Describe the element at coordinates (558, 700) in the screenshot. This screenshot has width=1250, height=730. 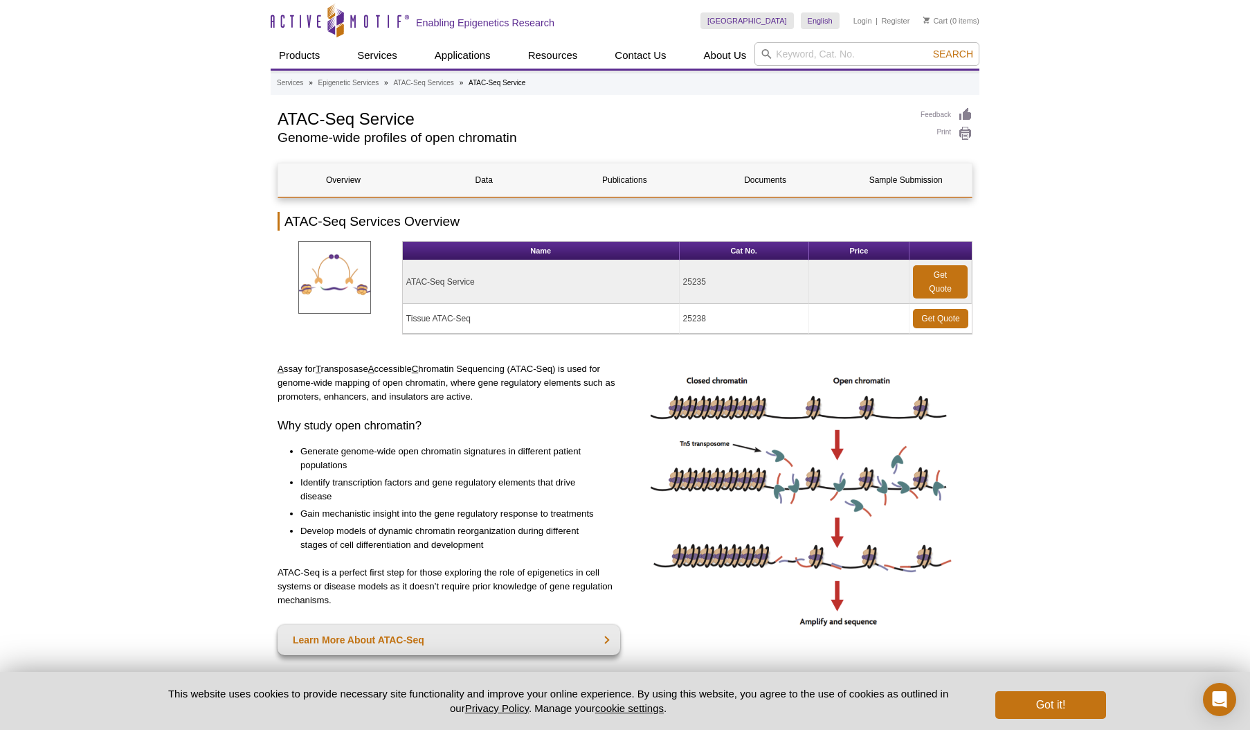
I see `p: This website uses cookies to provide necessary site functionality and improve your online experie...` at that location.